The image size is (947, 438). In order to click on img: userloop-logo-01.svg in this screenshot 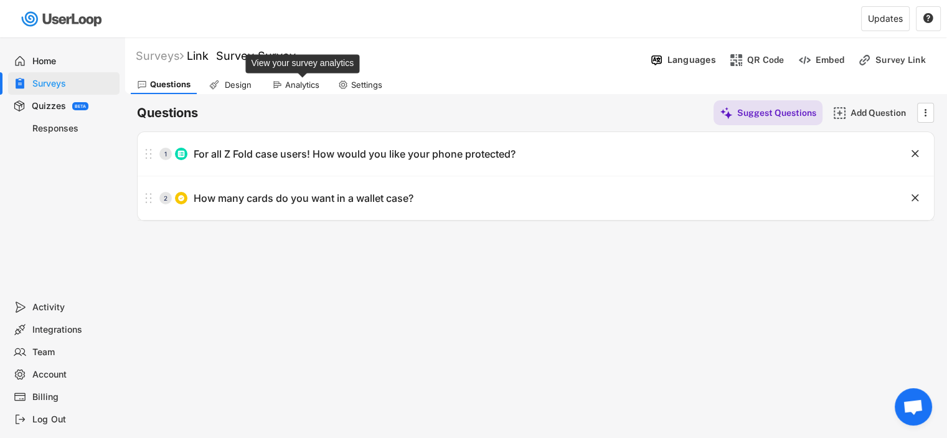, I will do `click(62, 19)`.